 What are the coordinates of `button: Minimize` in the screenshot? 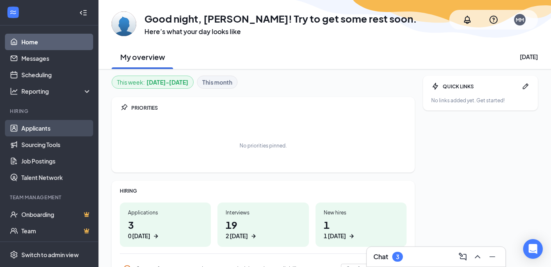 It's located at (493, 257).